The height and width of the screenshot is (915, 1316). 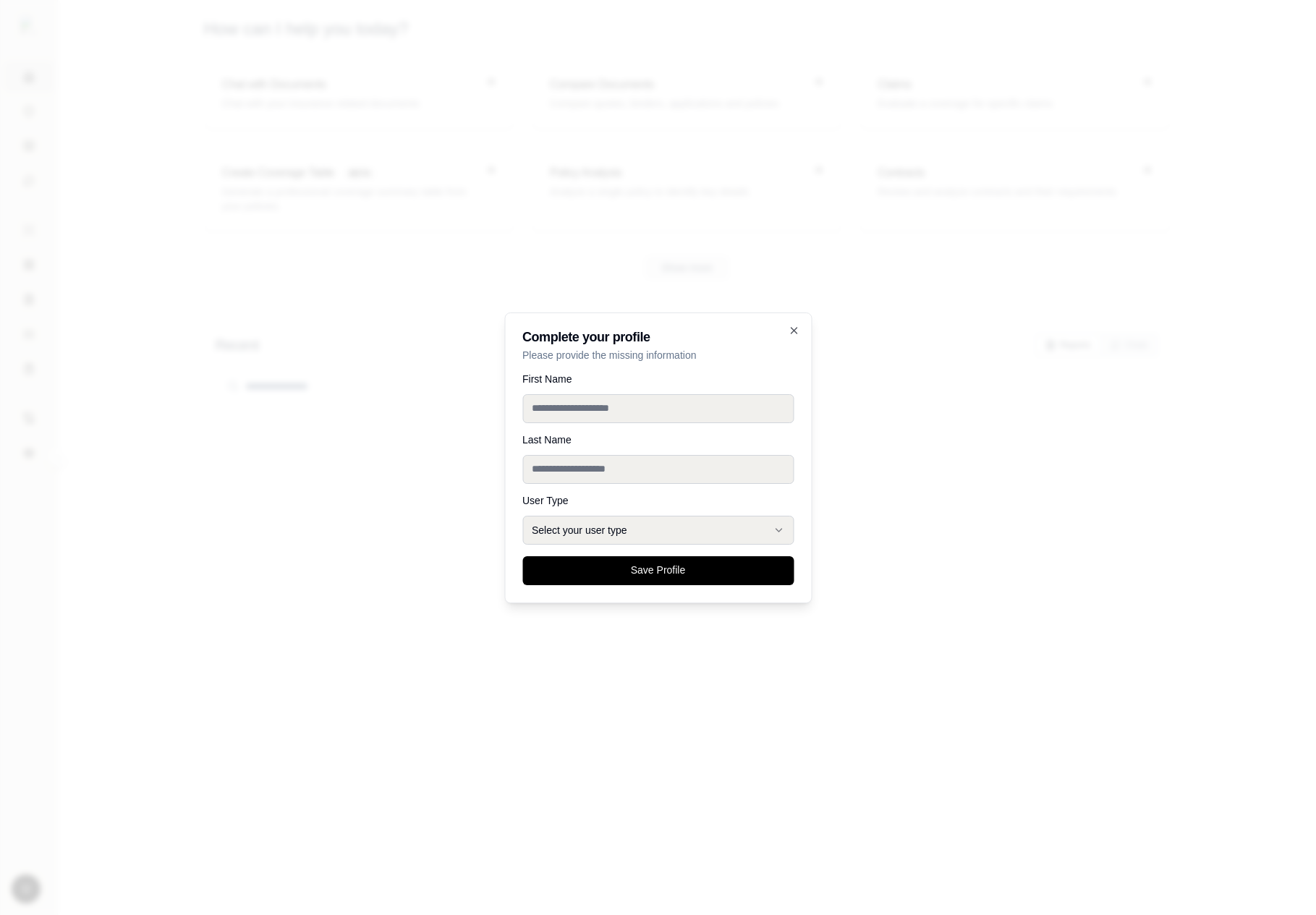 I want to click on label: First Name, so click(x=658, y=379).